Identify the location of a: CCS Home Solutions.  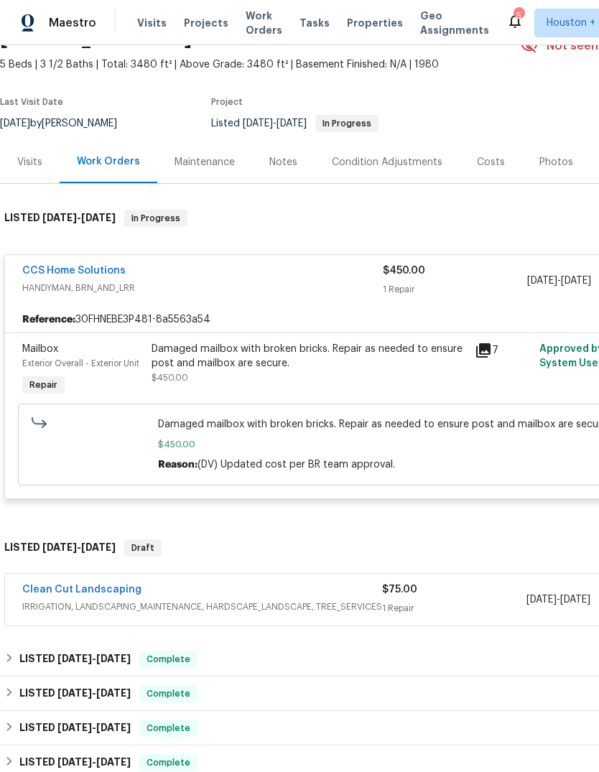
(74, 271).